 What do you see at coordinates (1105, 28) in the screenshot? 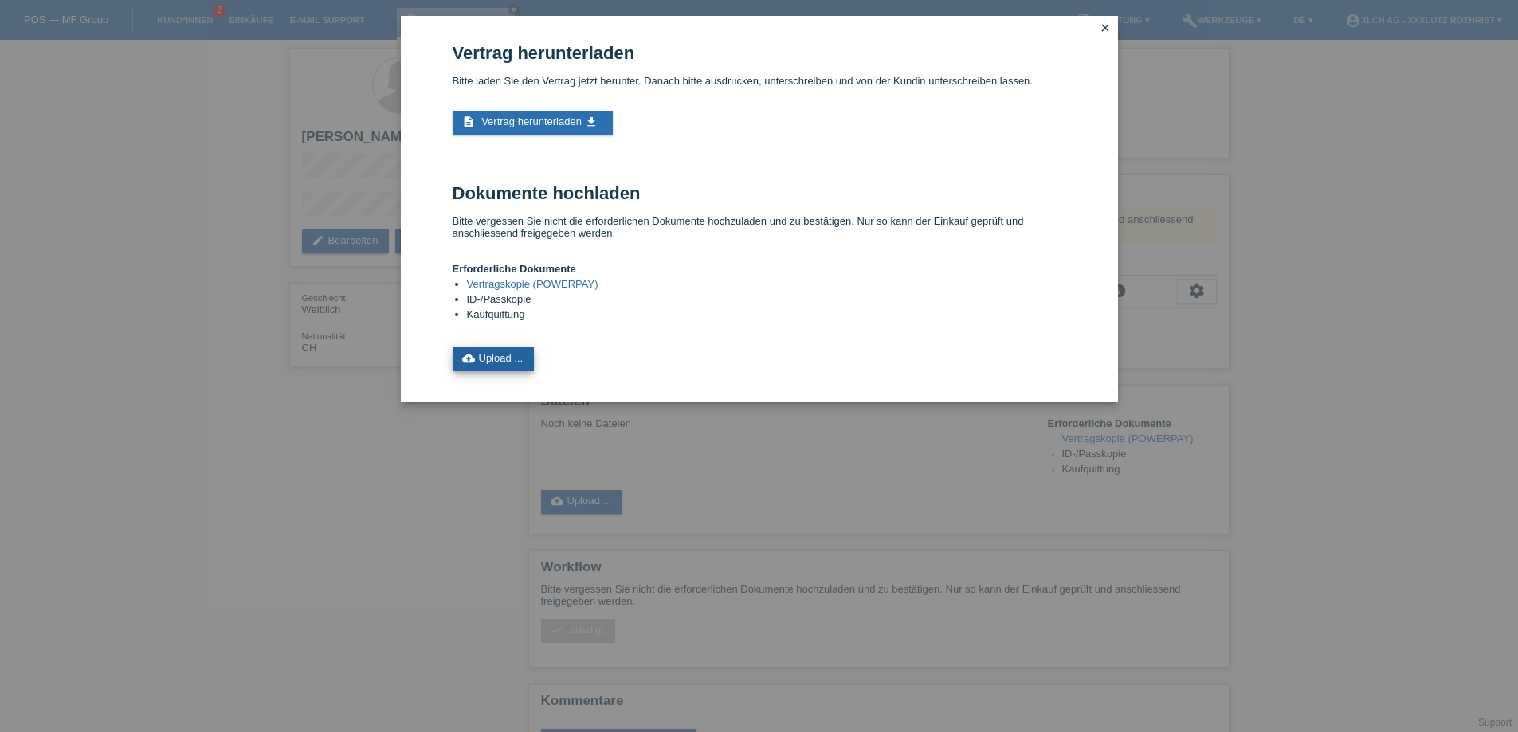
I see `i: close` at bounding box center [1105, 28].